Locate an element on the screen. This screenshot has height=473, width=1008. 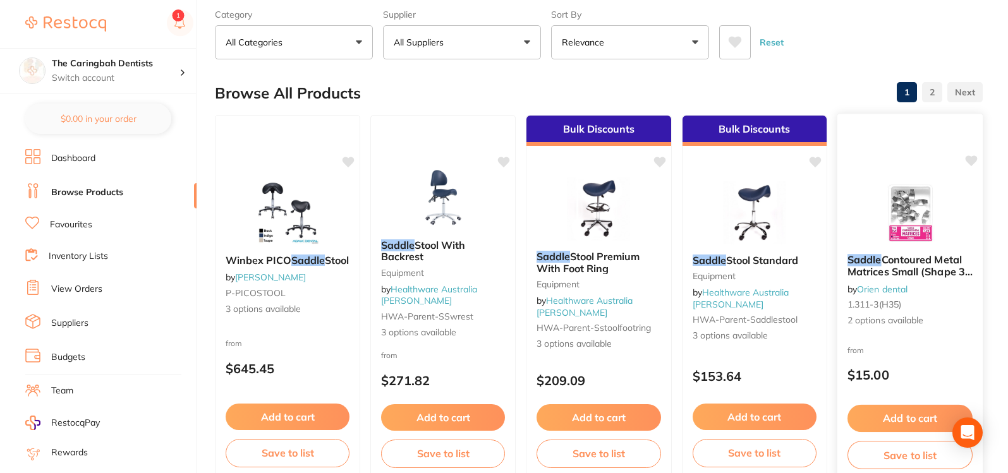
img: Saddle Contoured Metal Matrices Small (Shape 3), Pack of 12 is located at coordinates (909, 212).